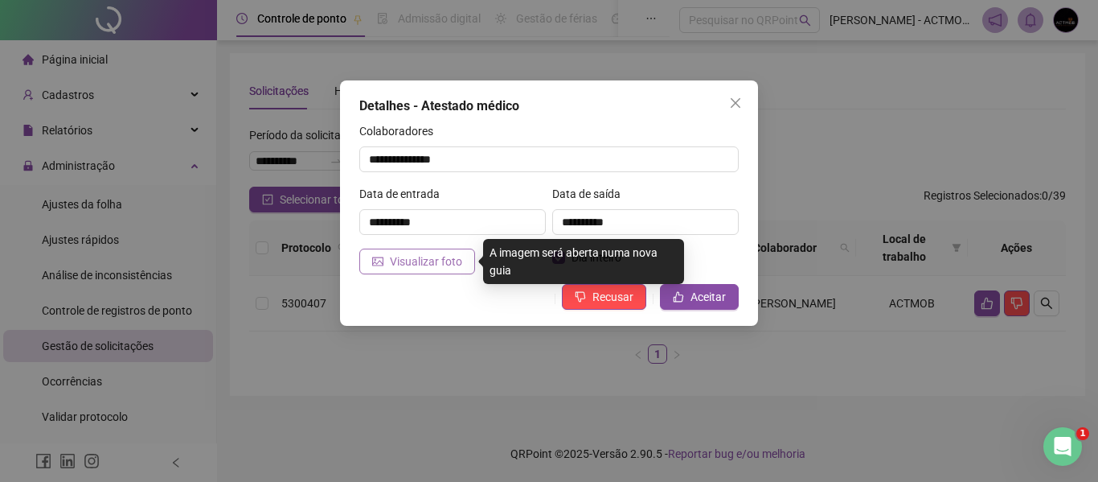 The image size is (1098, 482). What do you see at coordinates (604, 297) in the screenshot?
I see `button: Recusar` at bounding box center [604, 297].